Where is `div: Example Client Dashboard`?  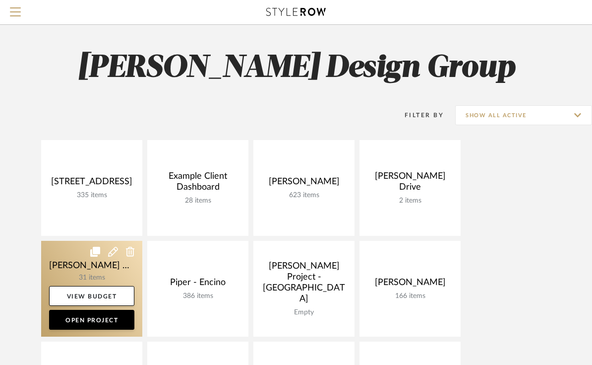 div: Example Client Dashboard is located at coordinates (198, 183).